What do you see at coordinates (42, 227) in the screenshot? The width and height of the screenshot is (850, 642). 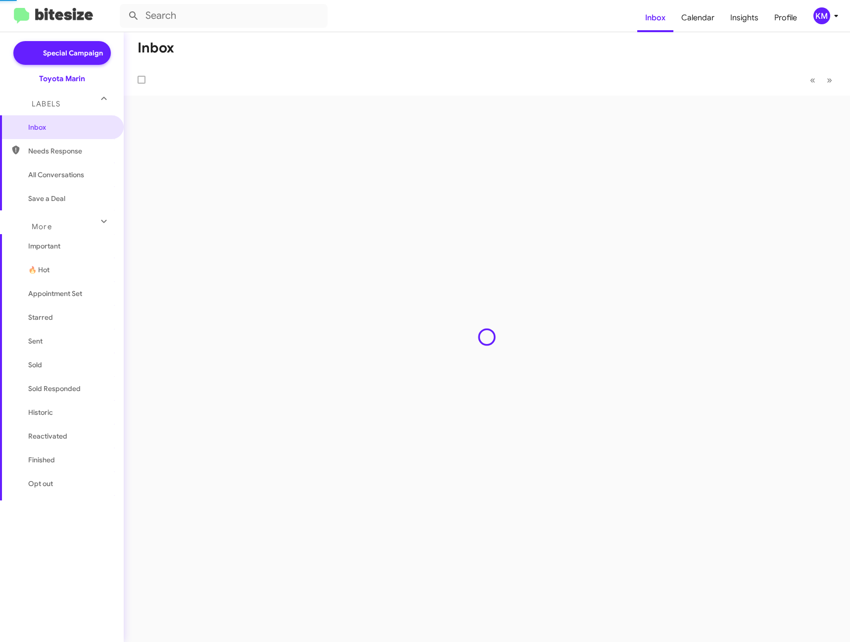 I see `span: More` at bounding box center [42, 227].